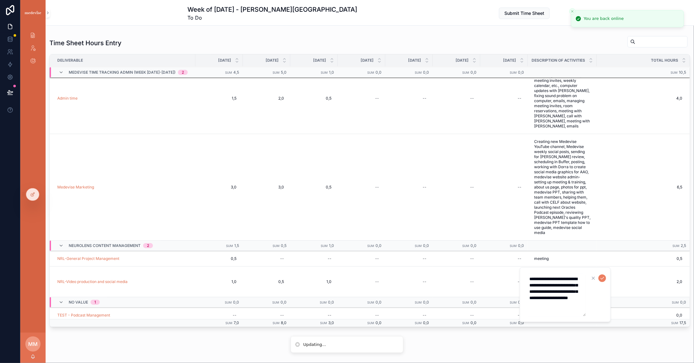 The image size is (694, 363). What do you see at coordinates (236, 72) in the screenshot?
I see `span: 4,5` at bounding box center [236, 72].